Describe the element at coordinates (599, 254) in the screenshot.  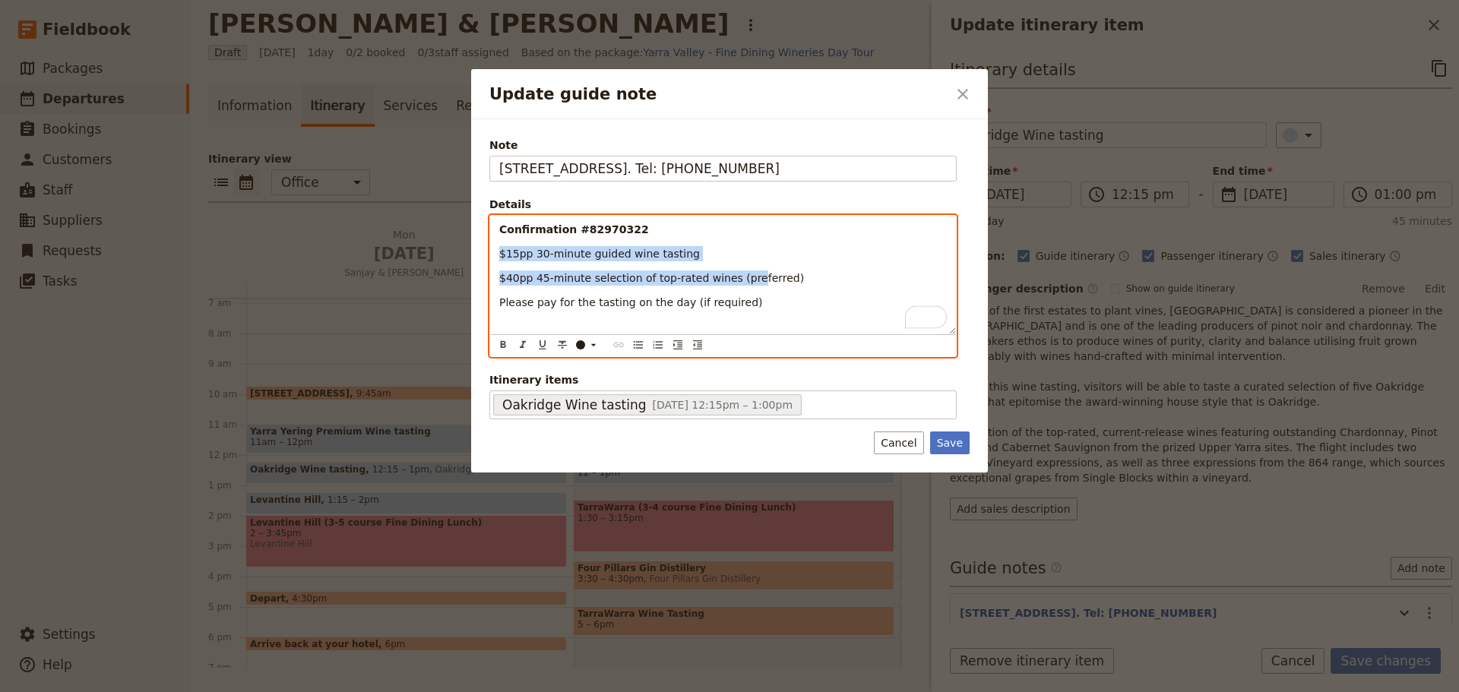
I see `span: $15pp 30-minute guided wine tasting` at that location.